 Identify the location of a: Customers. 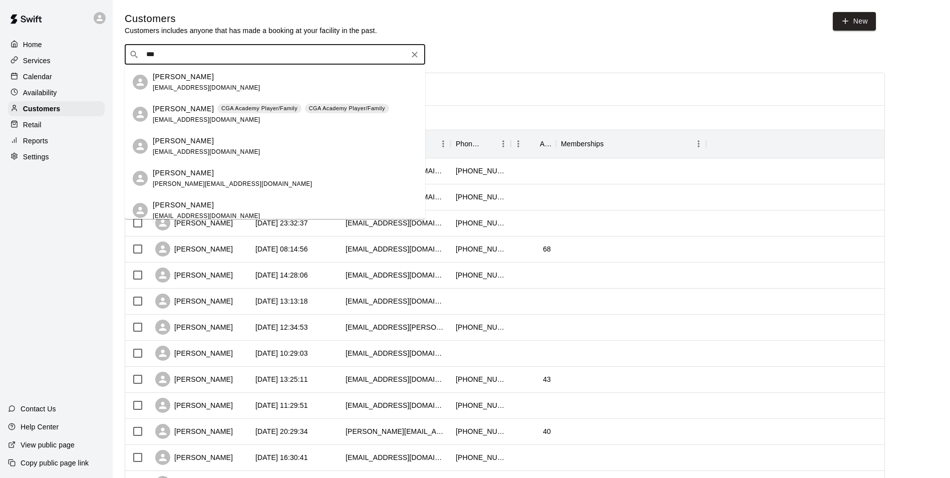
(56, 109).